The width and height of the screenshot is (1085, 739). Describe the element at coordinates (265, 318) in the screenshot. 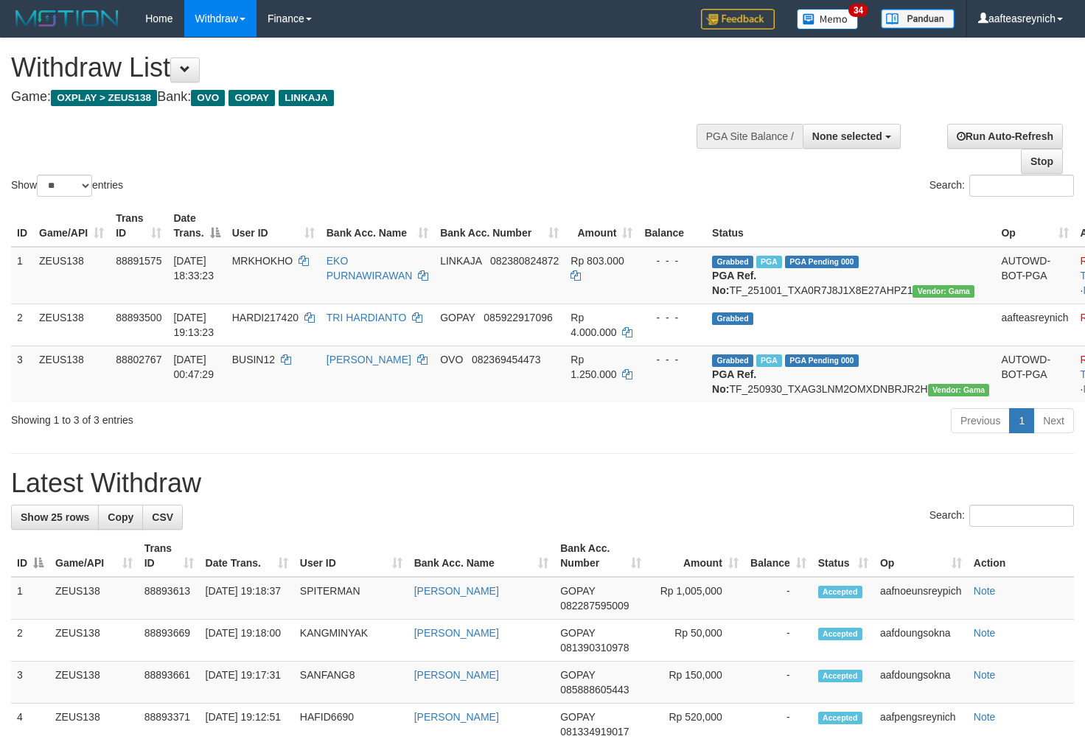

I see `span: HARDI217420` at that location.